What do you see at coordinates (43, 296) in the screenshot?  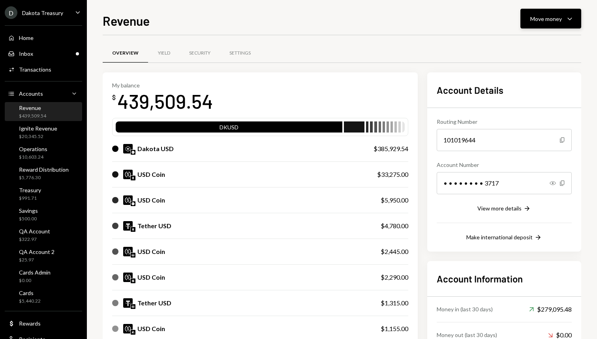 I see `a: Cards$5,440.22` at bounding box center [43, 296].